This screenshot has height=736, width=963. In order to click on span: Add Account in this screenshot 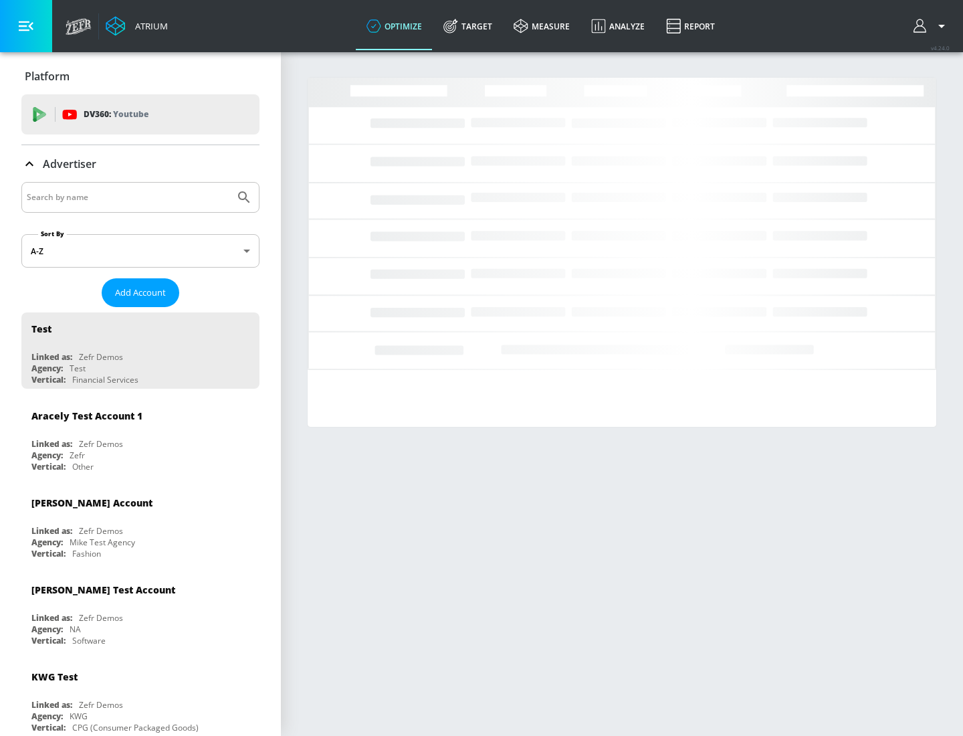, I will do `click(140, 292)`.